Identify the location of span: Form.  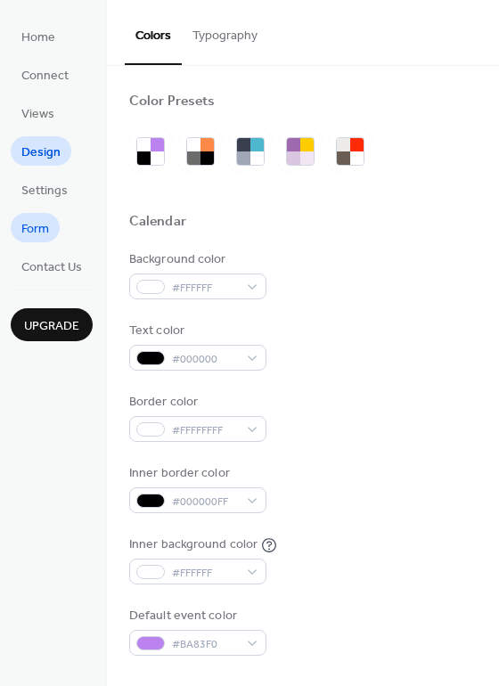
(35, 229).